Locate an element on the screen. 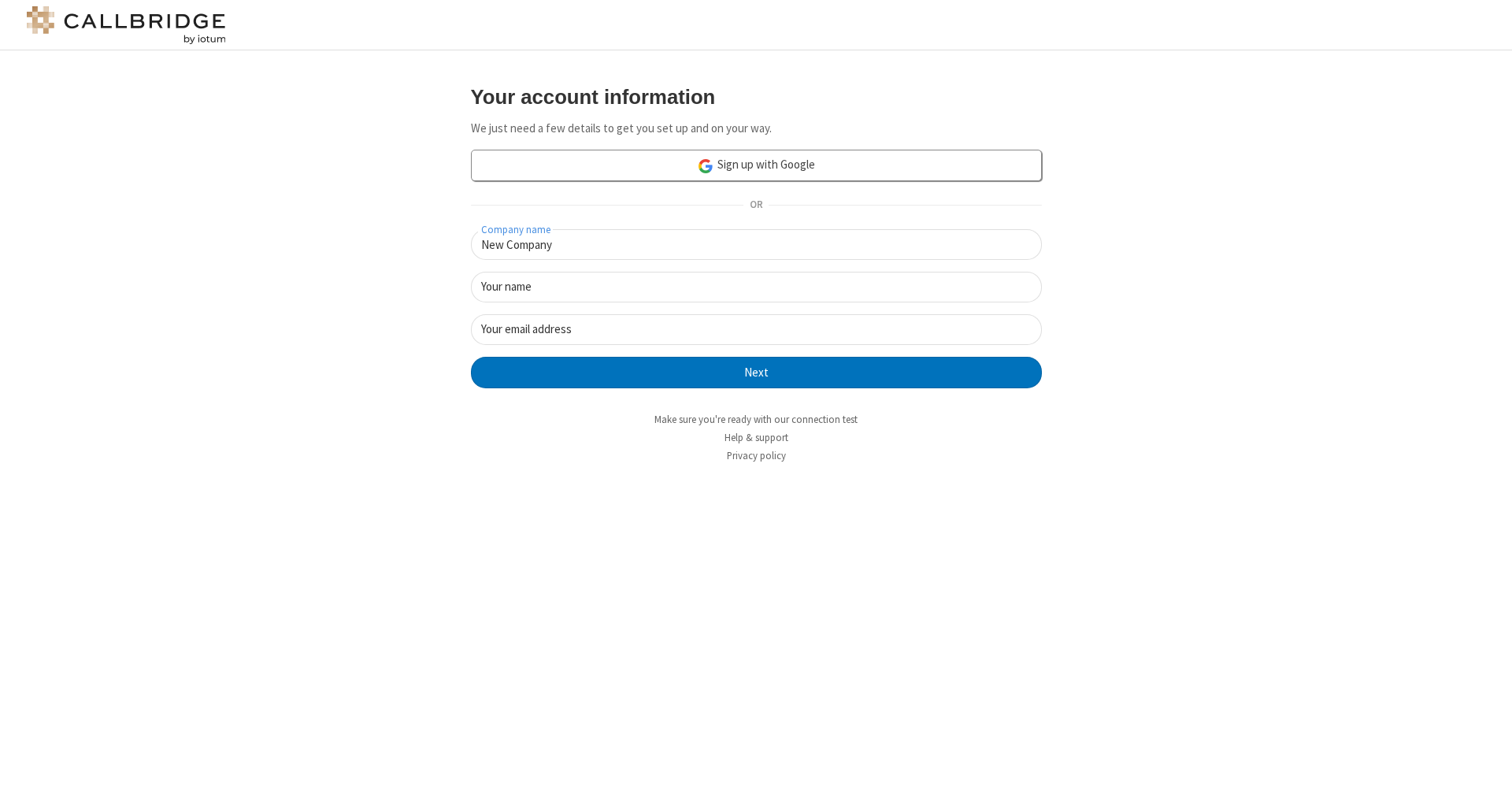 The width and height of the screenshot is (1512, 790). a: Privacy policy is located at coordinates (756, 455).